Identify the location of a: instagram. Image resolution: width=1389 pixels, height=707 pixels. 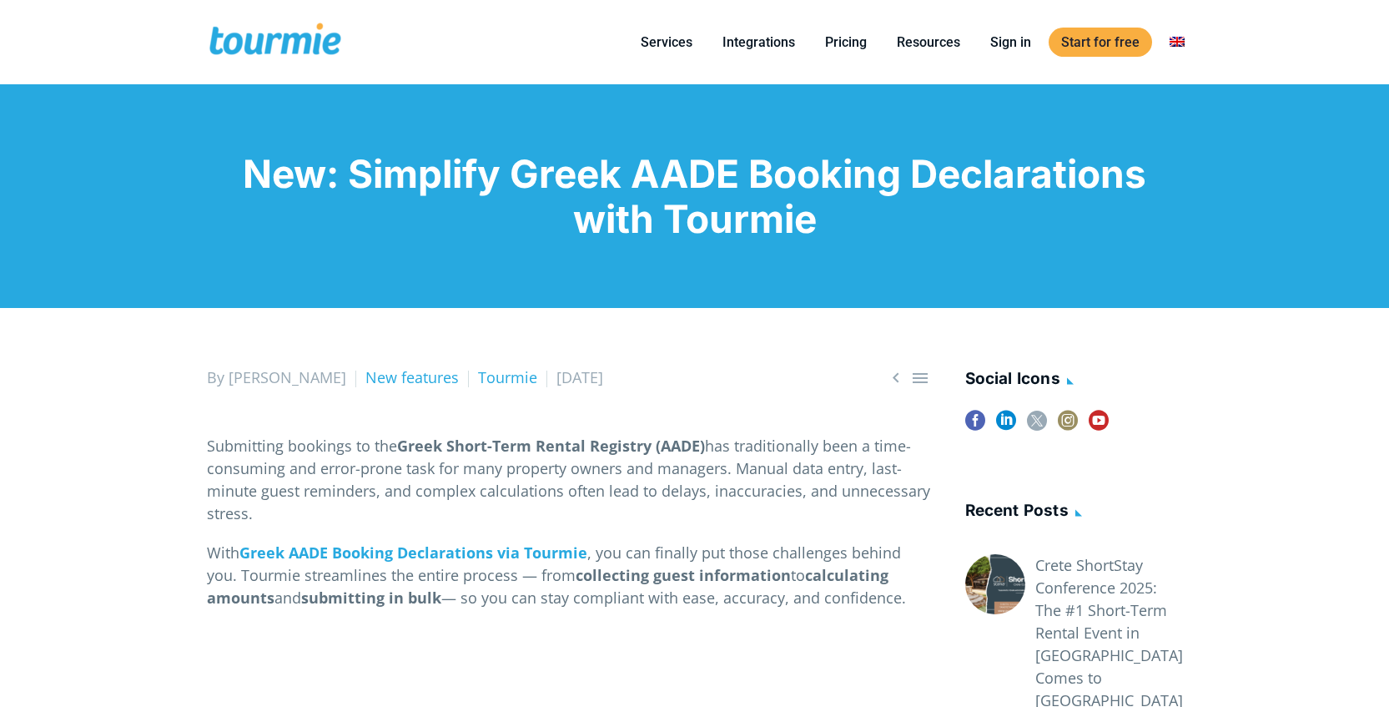
(1068, 426).